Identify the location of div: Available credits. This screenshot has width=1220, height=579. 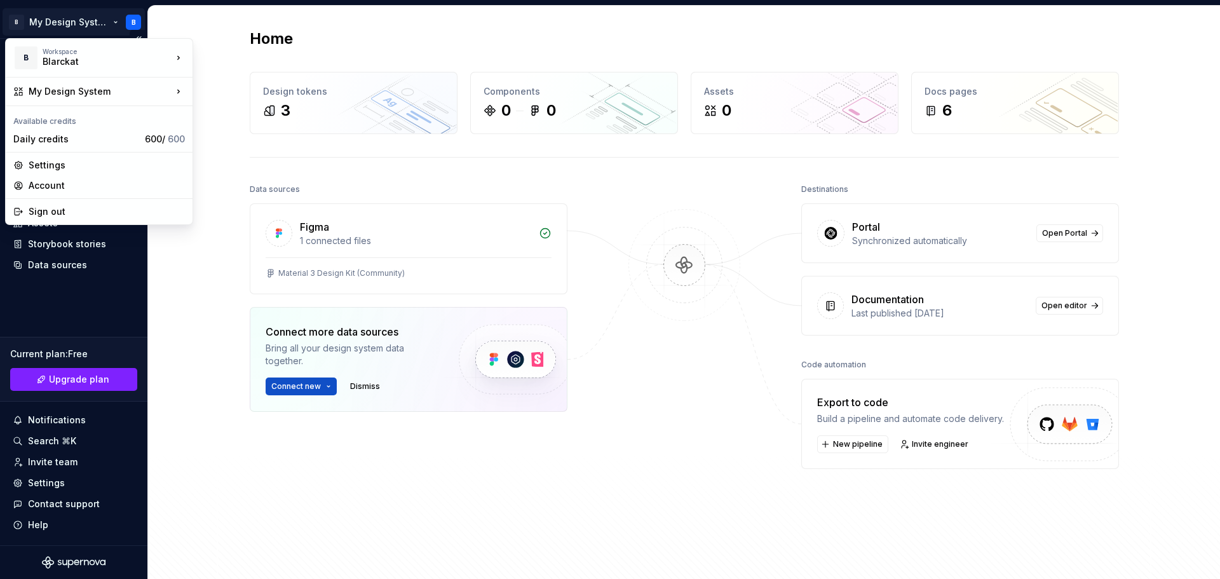
(99, 119).